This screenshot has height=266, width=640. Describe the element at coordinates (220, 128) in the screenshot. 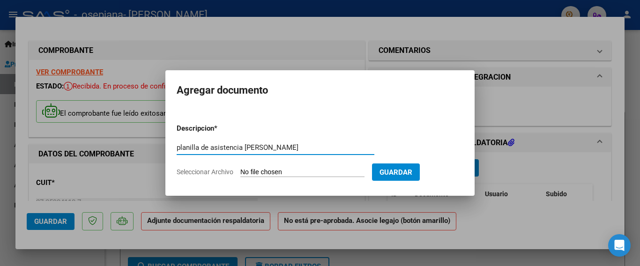

I see `p: Descripcion` at that location.